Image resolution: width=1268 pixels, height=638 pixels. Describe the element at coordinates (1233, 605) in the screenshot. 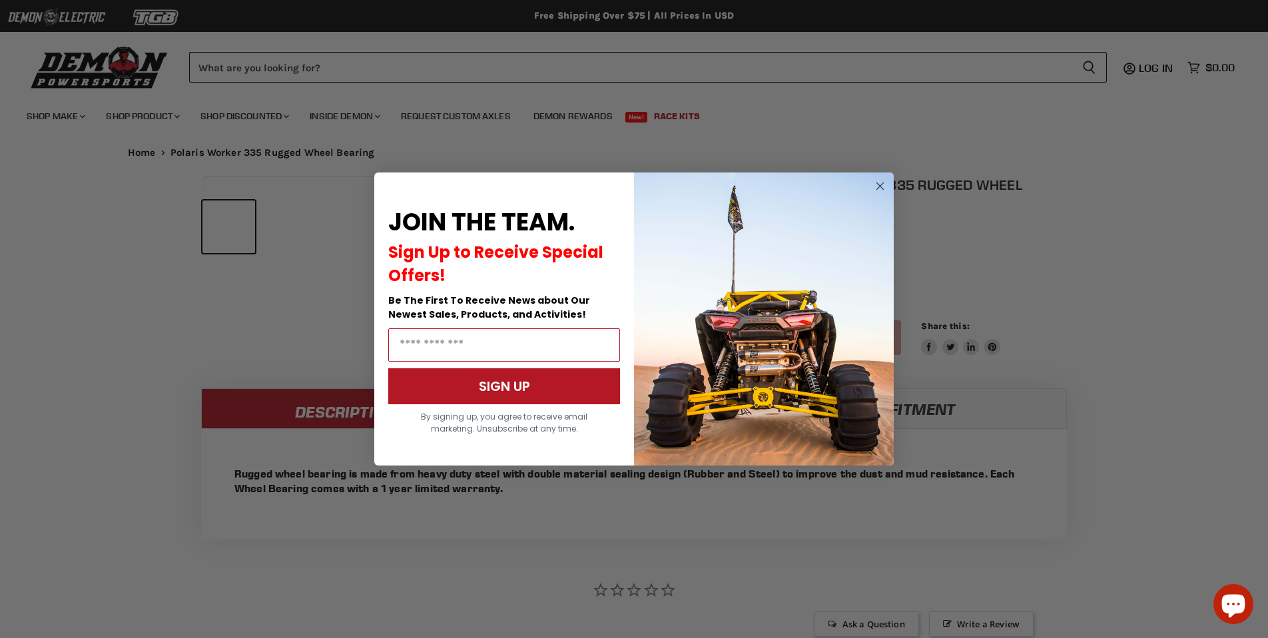

I see `inbox-online-store-chat: Shopify online store chat` at that location.